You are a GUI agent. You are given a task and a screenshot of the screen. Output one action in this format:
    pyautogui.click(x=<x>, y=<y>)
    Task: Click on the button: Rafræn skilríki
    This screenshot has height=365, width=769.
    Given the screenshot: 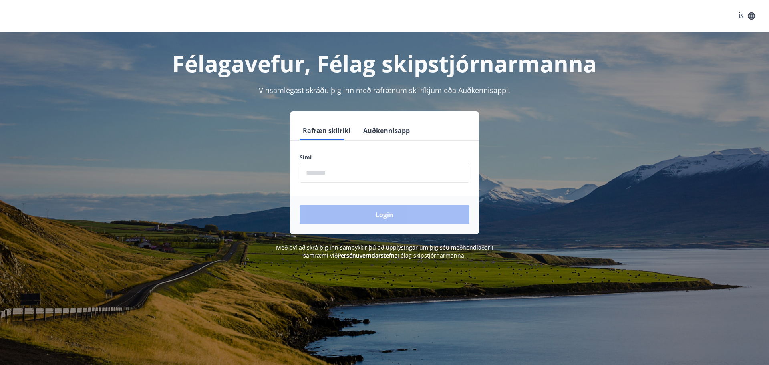 What is the action you would take?
    pyautogui.click(x=327, y=131)
    